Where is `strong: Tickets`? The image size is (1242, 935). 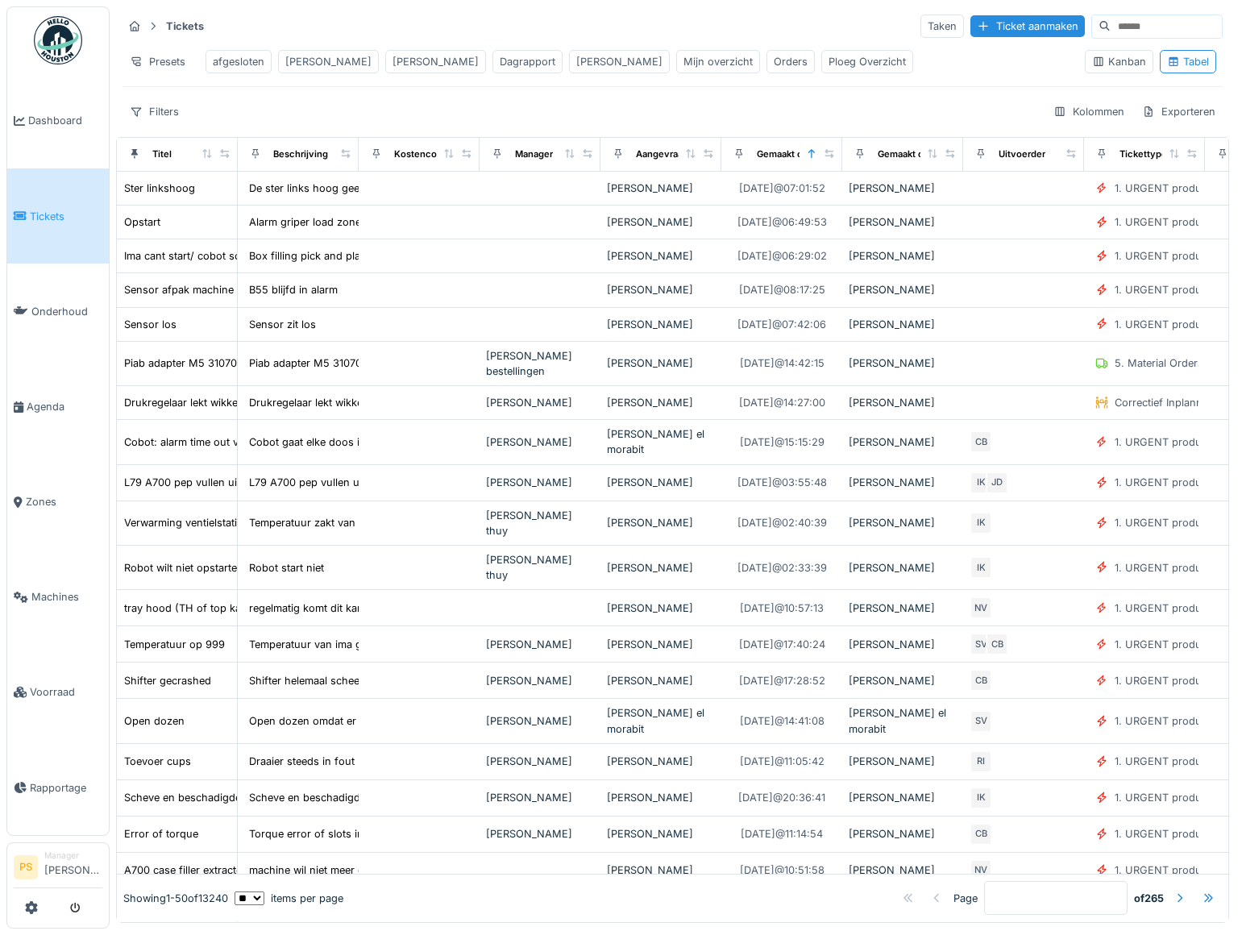 strong: Tickets is located at coordinates (185, 26).